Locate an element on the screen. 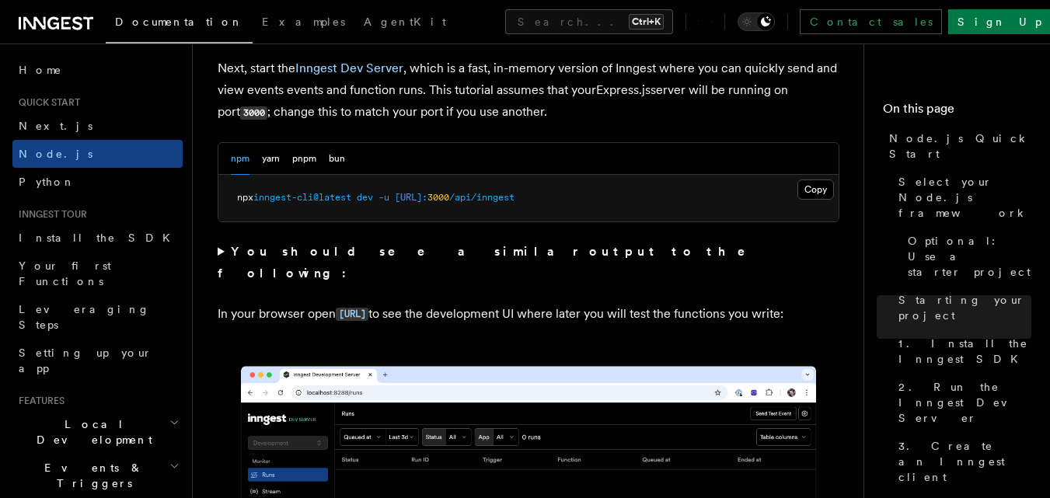 Image resolution: width=1050 pixels, height=498 pixels. span: Examples is located at coordinates (303, 22).